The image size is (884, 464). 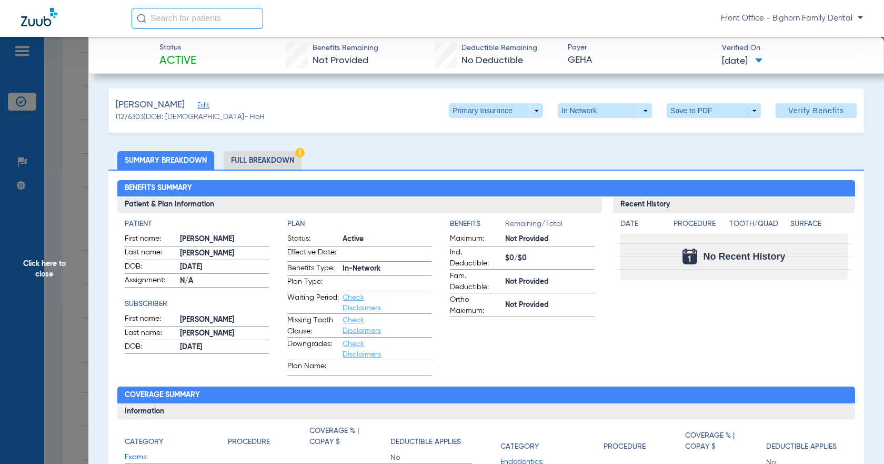 I want to click on h4: Deductible Applies, so click(x=426, y=442).